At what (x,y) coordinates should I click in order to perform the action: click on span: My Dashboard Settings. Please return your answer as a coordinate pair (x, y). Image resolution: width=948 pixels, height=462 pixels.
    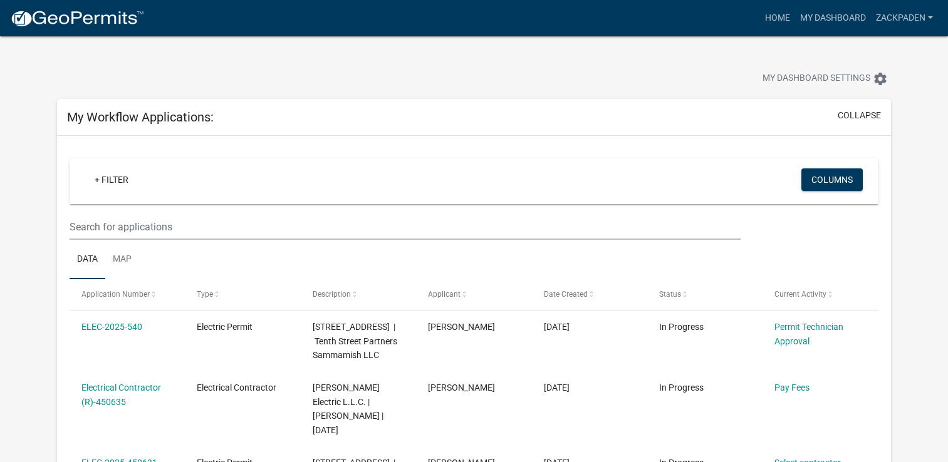
    Looking at the image, I should click on (816, 79).